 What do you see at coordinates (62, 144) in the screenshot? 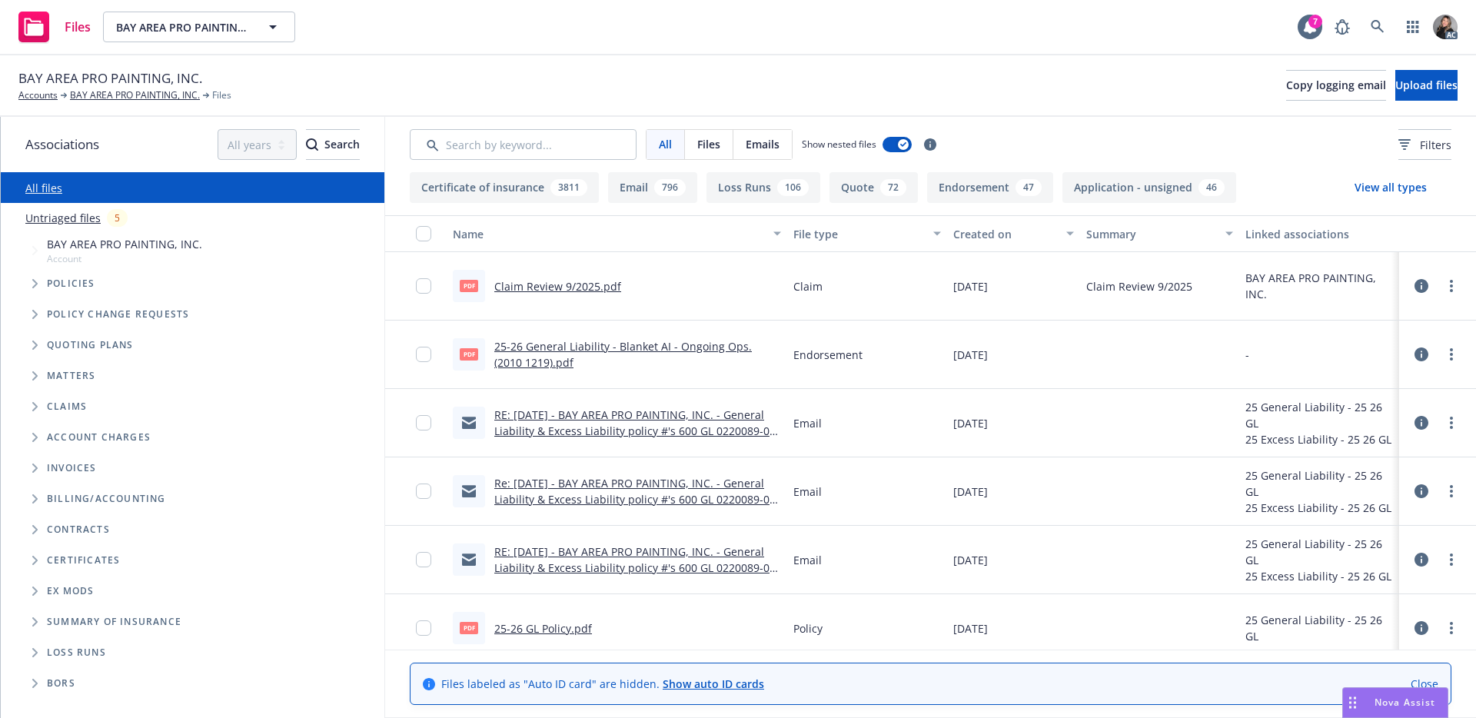
I see `span: Associations` at bounding box center [62, 144].